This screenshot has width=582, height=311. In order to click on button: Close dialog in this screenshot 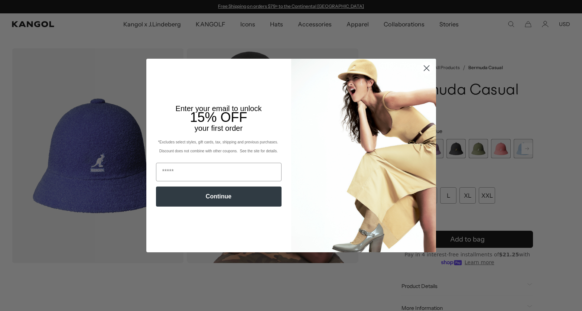, I will do `click(427, 68)`.